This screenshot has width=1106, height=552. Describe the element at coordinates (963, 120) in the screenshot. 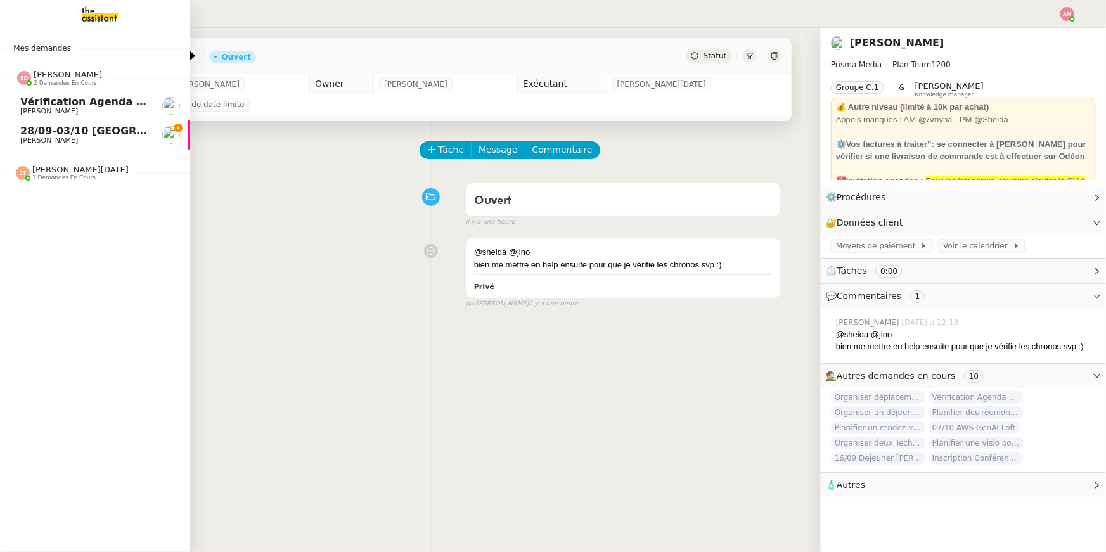

I see `div: Appels manqués : AM @Amyna - PM @Sheida` at that location.